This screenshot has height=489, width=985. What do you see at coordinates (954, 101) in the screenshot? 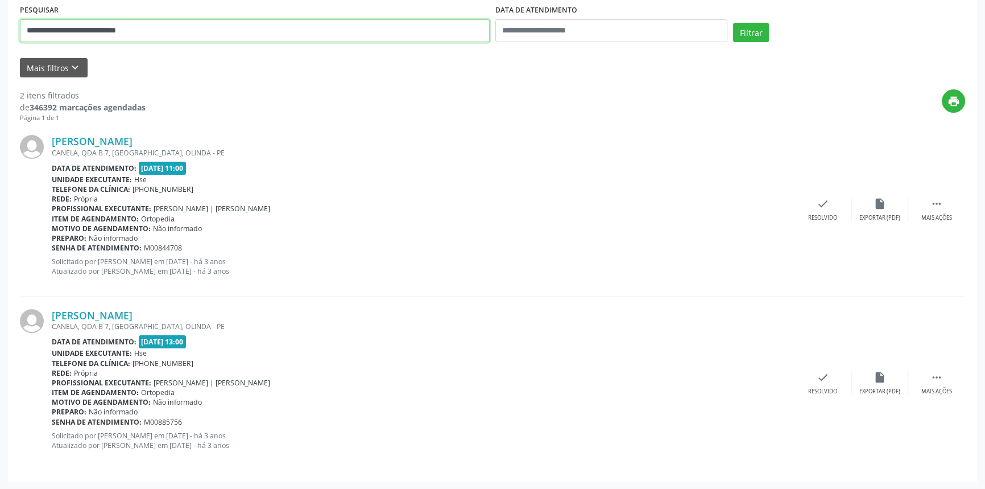
I see `i: print` at bounding box center [954, 101].